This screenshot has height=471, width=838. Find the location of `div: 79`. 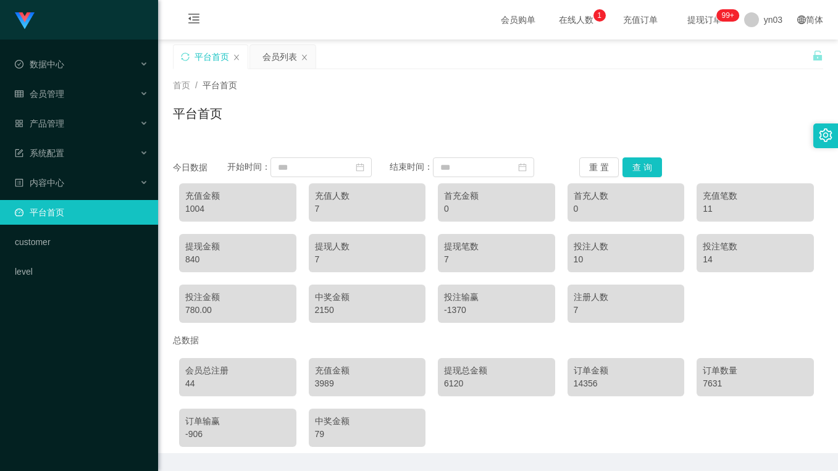

div: 79 is located at coordinates (368, 434).